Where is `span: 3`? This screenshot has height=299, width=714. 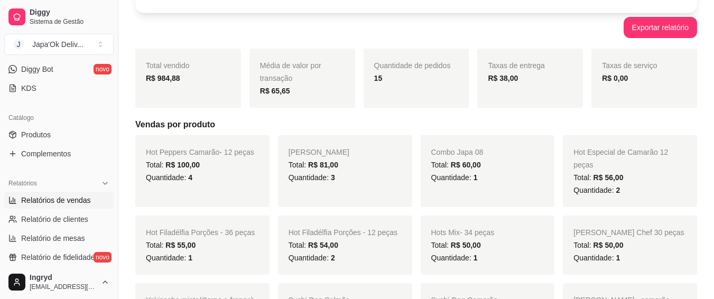 span: 3 is located at coordinates (333, 178).